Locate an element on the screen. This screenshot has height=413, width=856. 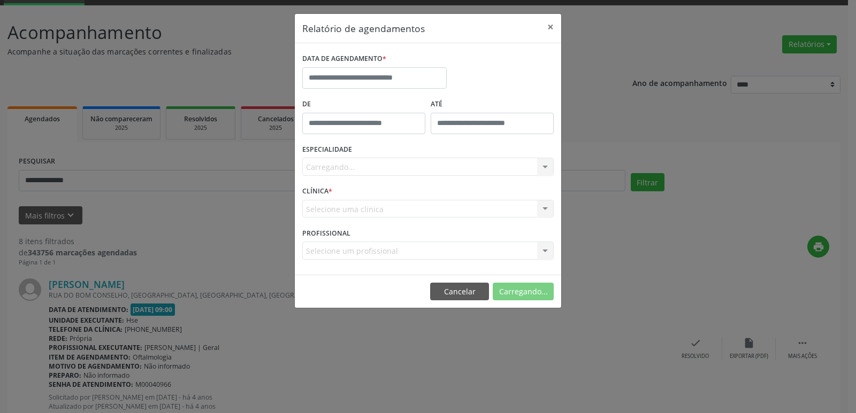
label: CLÍNICA is located at coordinates (317, 191).